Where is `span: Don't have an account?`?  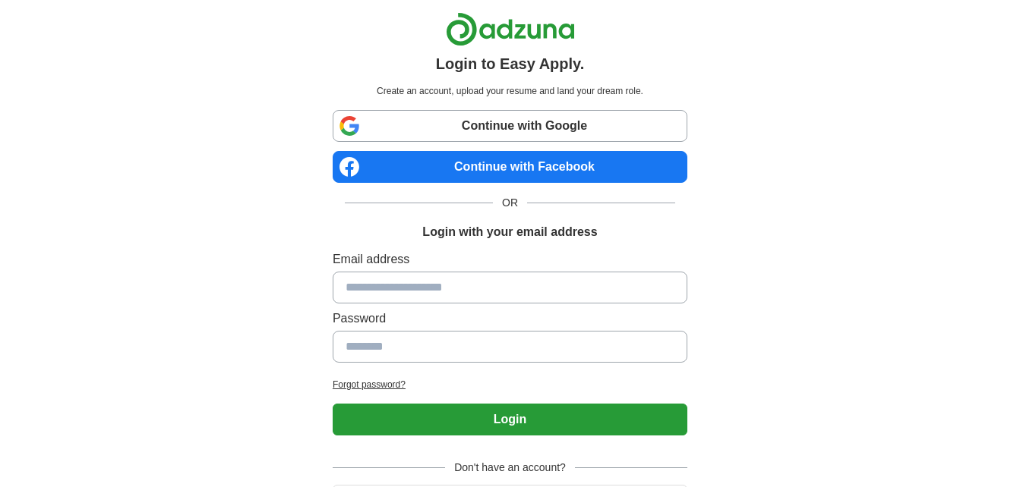
span: Don't have an account? is located at coordinates (509, 468).